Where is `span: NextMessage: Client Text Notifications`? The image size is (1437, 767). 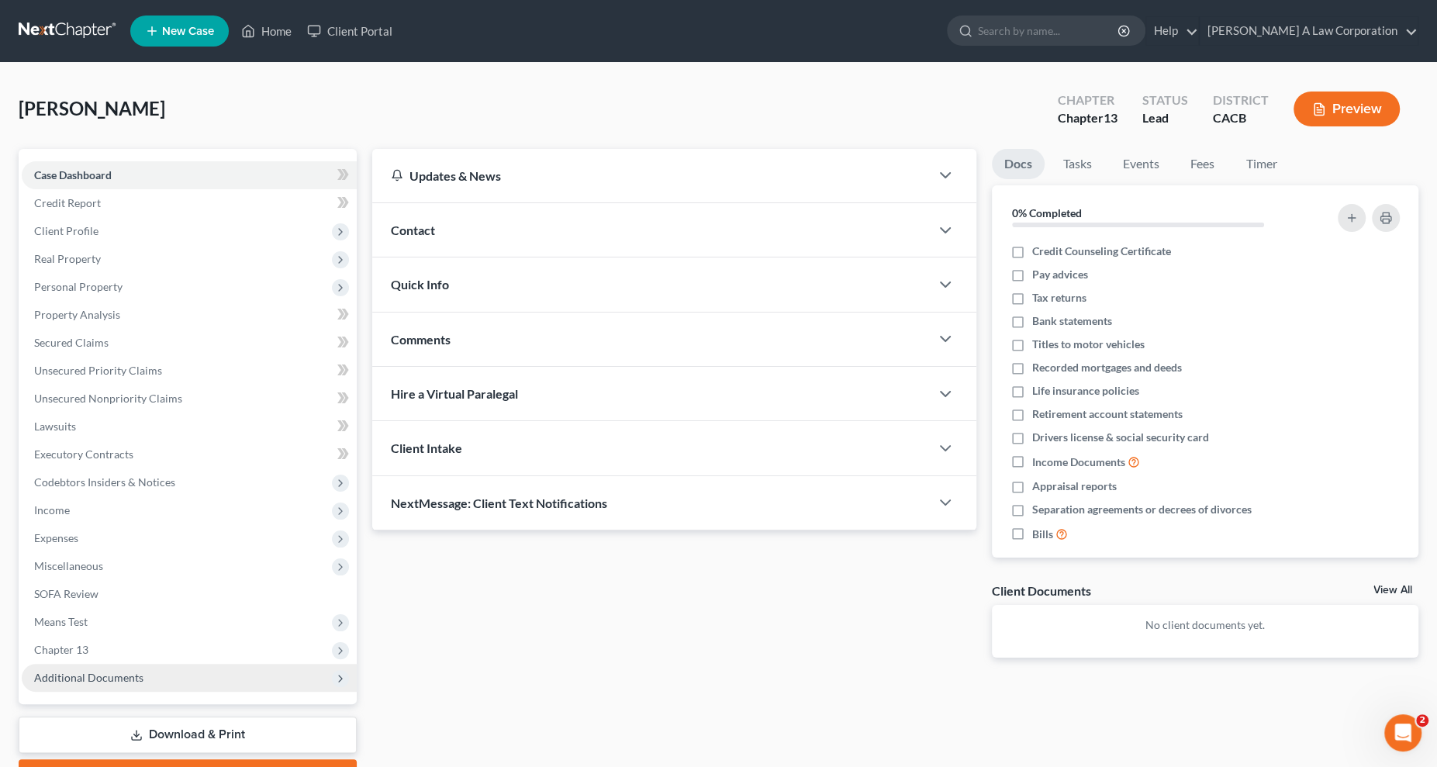 span: NextMessage: Client Text Notifications is located at coordinates (499, 502).